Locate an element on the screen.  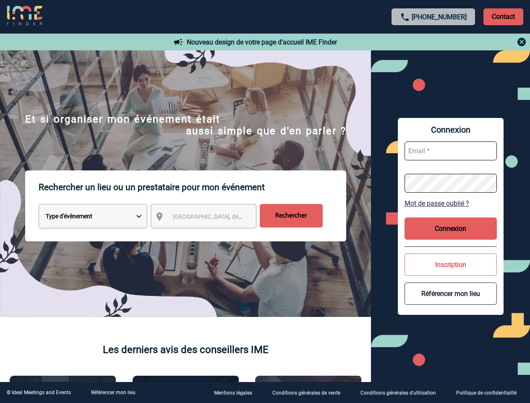
p: Conditions générales d'utilisation is located at coordinates (398, 393).